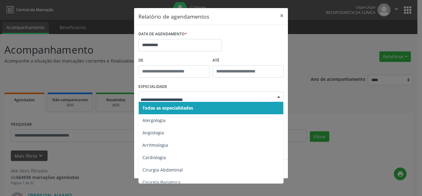 The image size is (422, 196). Describe the element at coordinates (174, 16) in the screenshot. I see `h5: Relatório de agendamentos` at that location.